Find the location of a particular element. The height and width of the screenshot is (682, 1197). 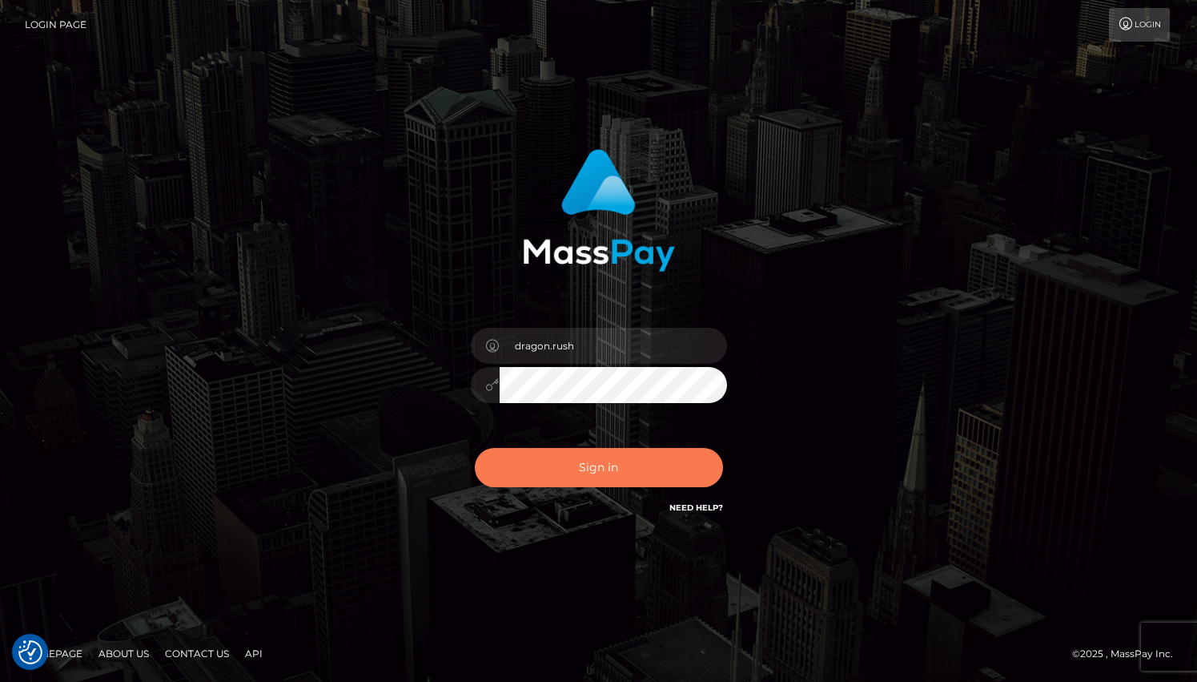

img: MassPay Login is located at coordinates (599, 210).